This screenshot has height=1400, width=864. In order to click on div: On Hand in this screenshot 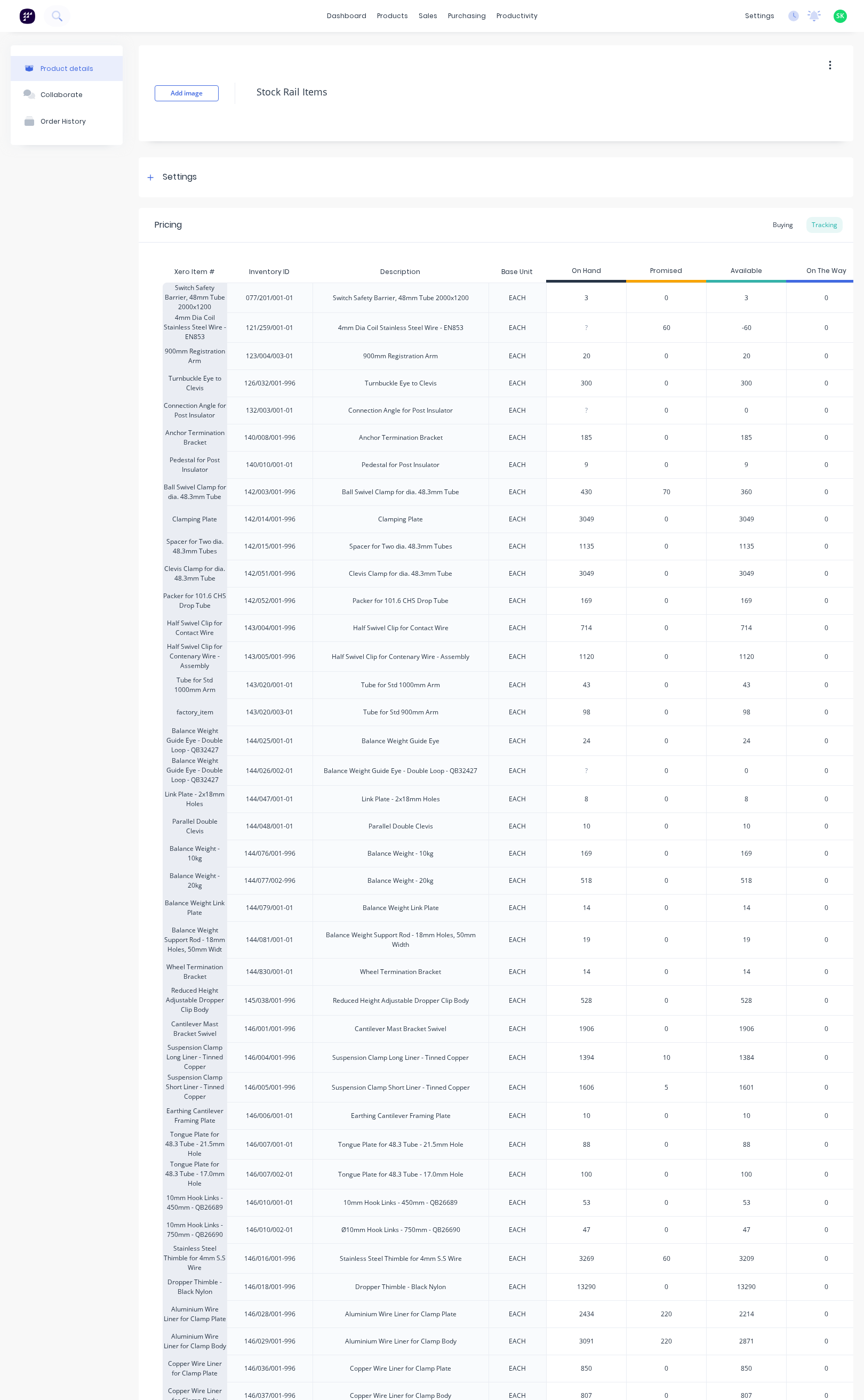, I will do `click(586, 272)`.